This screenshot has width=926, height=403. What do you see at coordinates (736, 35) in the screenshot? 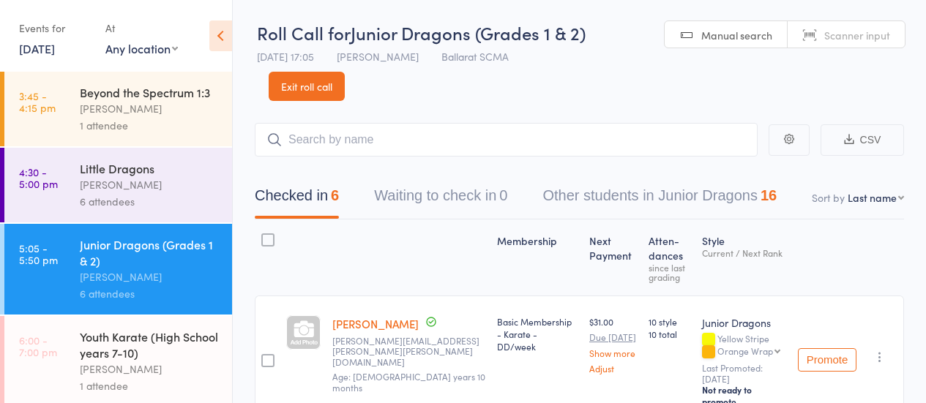
I see `span: Manual search` at bounding box center [736, 35].